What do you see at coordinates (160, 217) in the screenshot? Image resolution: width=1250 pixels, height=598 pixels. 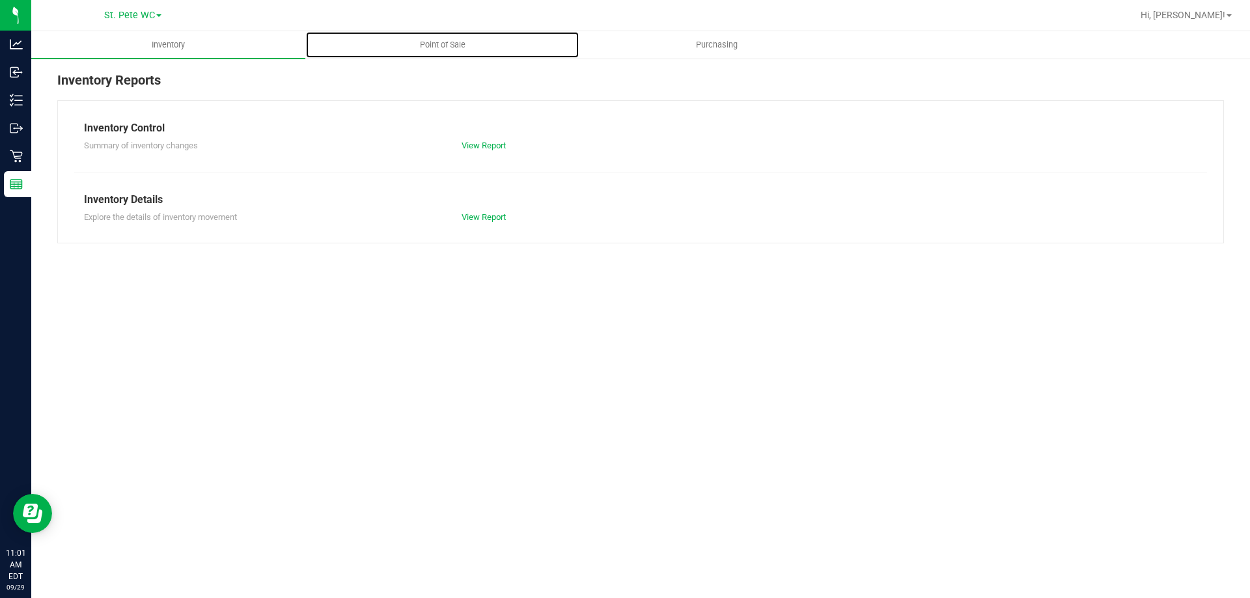 I see `span: Explore the details of inventory movement` at bounding box center [160, 217].